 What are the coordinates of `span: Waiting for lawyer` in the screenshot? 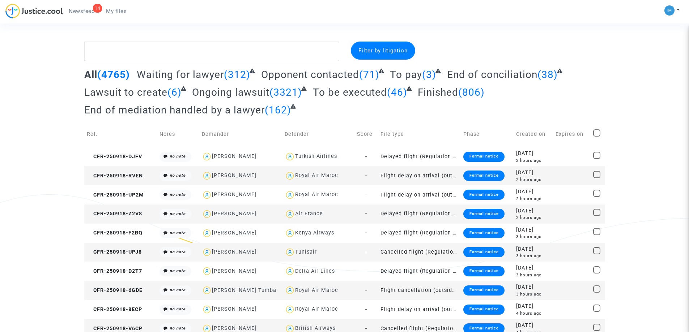 It's located at (180, 75).